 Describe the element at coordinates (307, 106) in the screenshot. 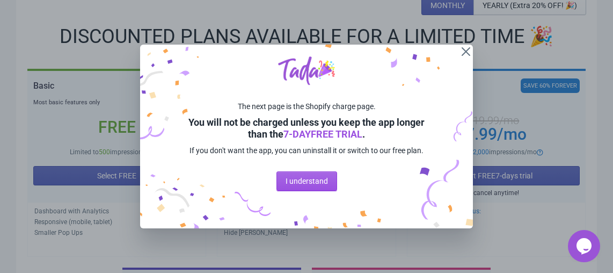

I see `p: The next page is the Shopify charge page.` at that location.